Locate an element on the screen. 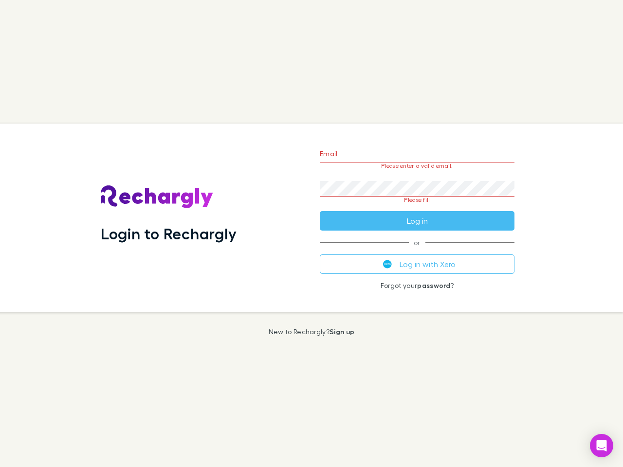 This screenshot has height=467, width=623. div: Open Intercom Messenger is located at coordinates (602, 446).